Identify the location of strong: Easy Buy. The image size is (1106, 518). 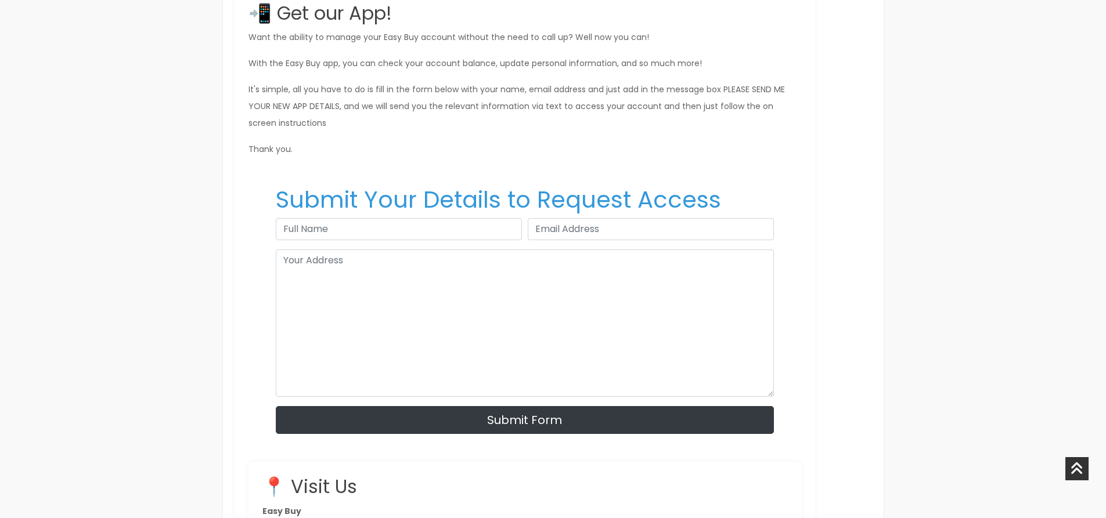
(282, 511).